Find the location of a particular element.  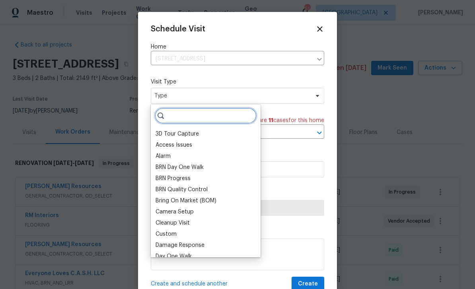

div: Day One Walk is located at coordinates (173, 257).